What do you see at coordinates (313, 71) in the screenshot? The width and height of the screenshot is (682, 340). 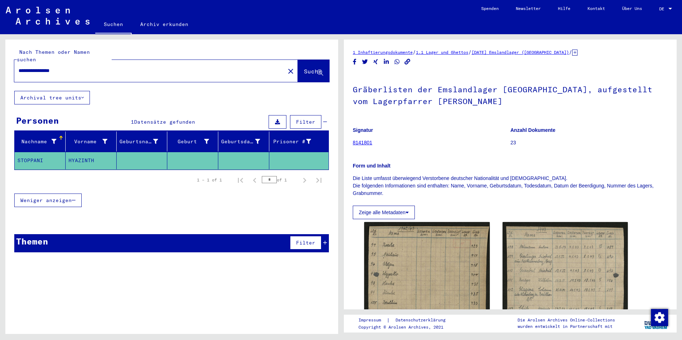 I see `button: Suche` at bounding box center [313, 71].